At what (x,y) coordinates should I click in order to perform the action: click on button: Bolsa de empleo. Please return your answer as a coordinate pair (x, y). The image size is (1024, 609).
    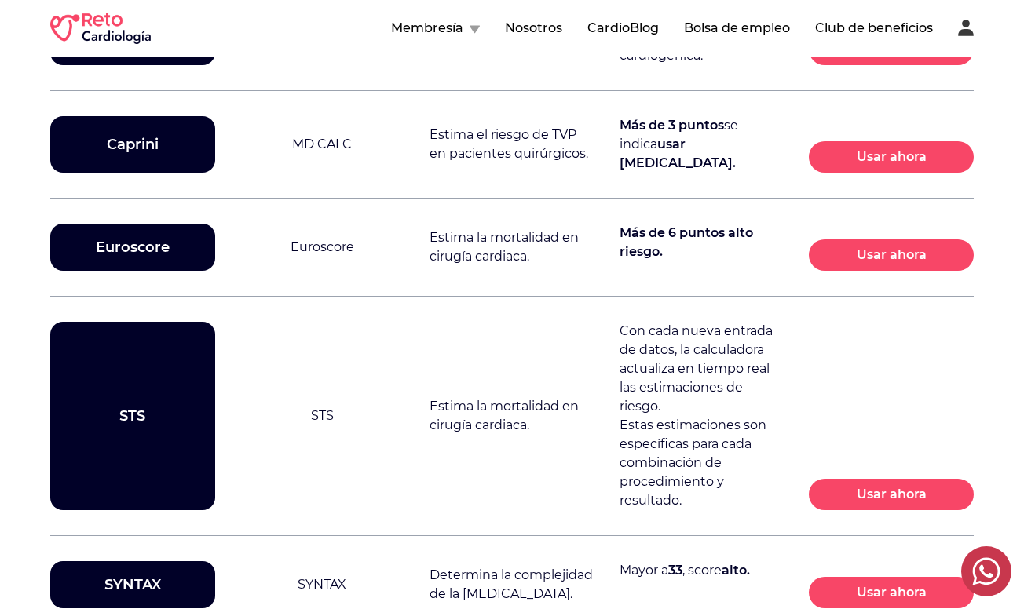
    Looking at the image, I should click on (737, 28).